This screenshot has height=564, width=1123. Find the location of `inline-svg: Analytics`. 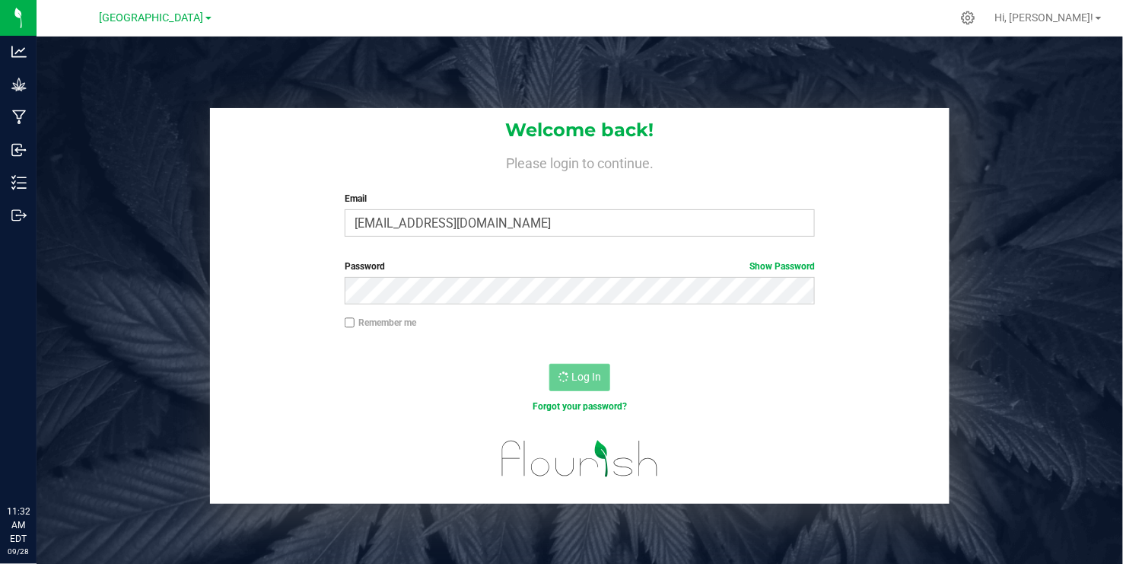

inline-svg: Analytics is located at coordinates (19, 52).